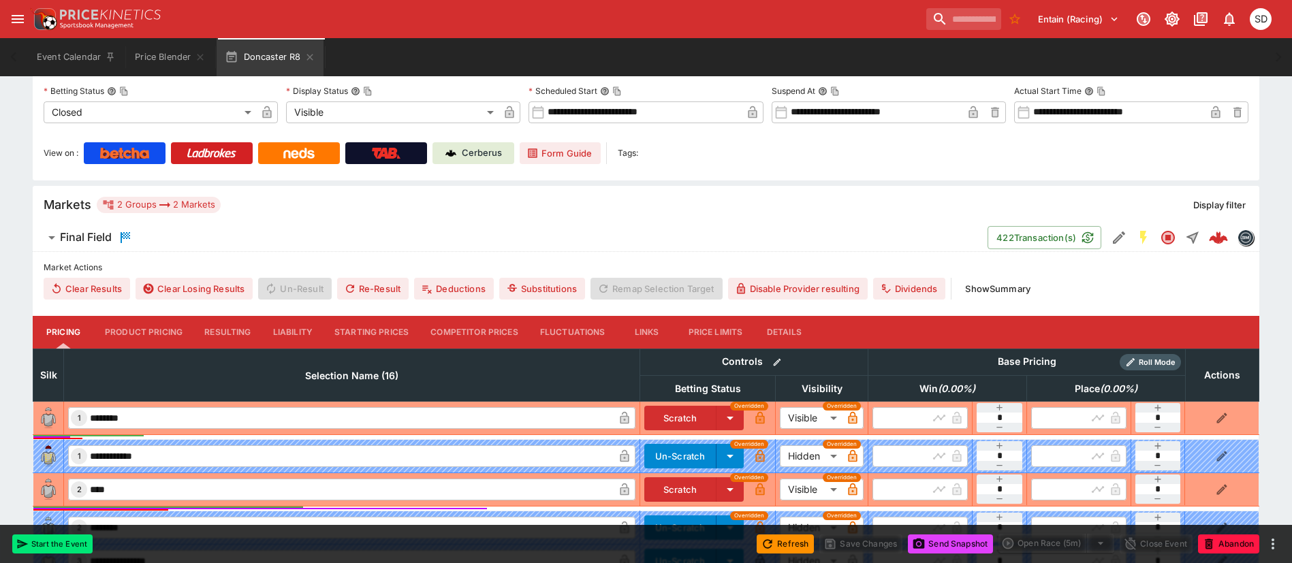 The width and height of the screenshot is (1292, 563). Describe the element at coordinates (793, 91) in the screenshot. I see `p: Suspend At` at that location.